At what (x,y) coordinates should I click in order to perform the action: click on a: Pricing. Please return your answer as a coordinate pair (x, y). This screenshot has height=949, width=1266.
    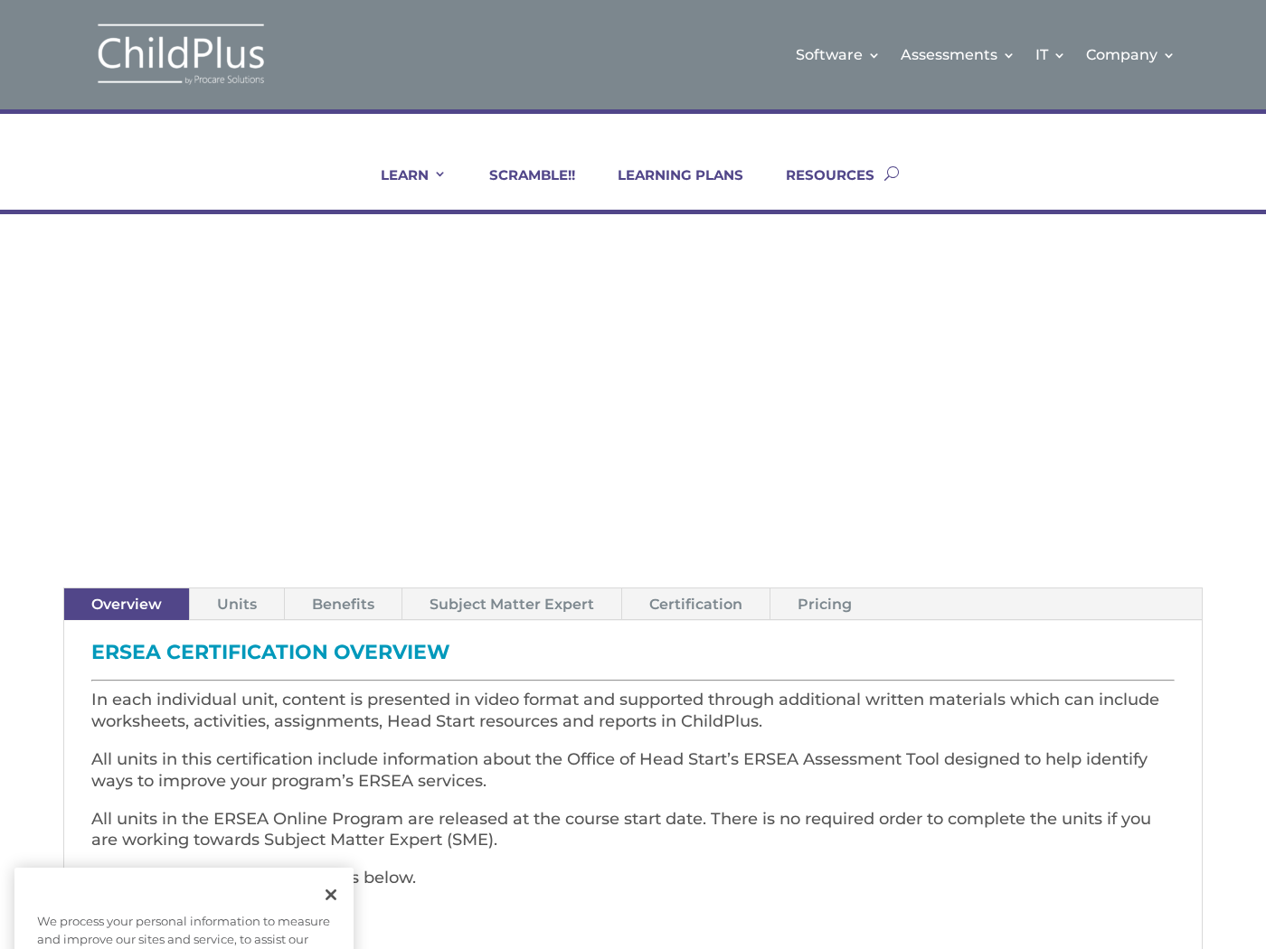
    Looking at the image, I should click on (825, 604).